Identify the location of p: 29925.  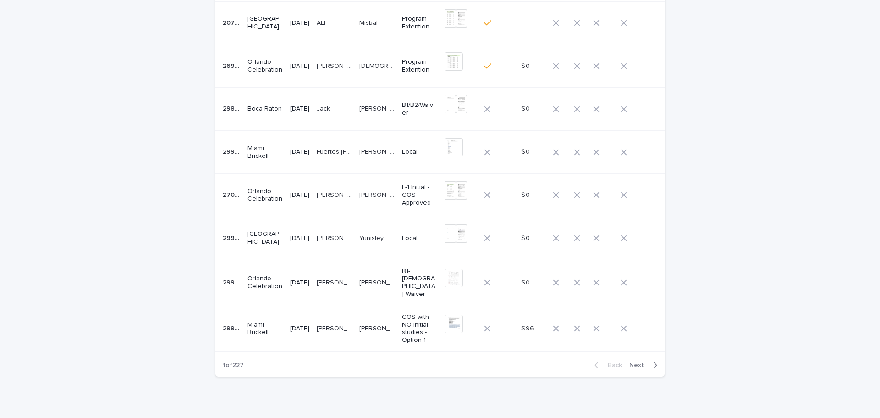
(232, 282).